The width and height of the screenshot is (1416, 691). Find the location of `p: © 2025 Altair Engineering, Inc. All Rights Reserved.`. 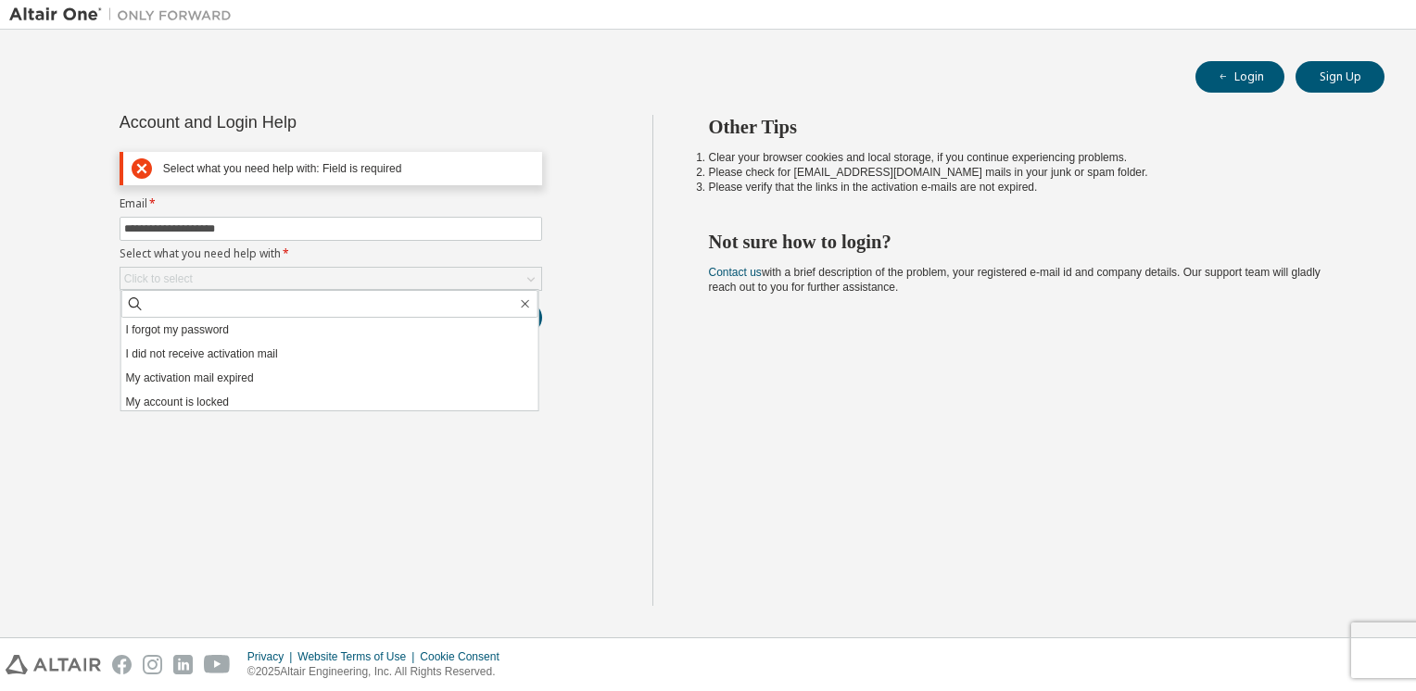

p: © 2025 Altair Engineering, Inc. All Rights Reserved. is located at coordinates (379, 672).